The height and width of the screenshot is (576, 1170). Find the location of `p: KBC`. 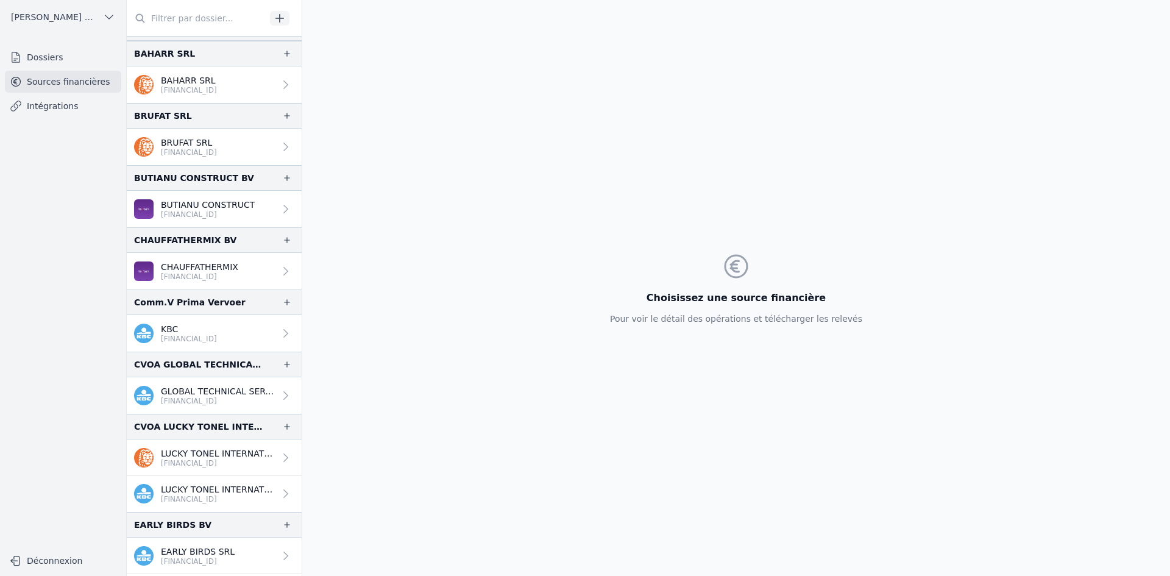

p: KBC is located at coordinates (189, 329).